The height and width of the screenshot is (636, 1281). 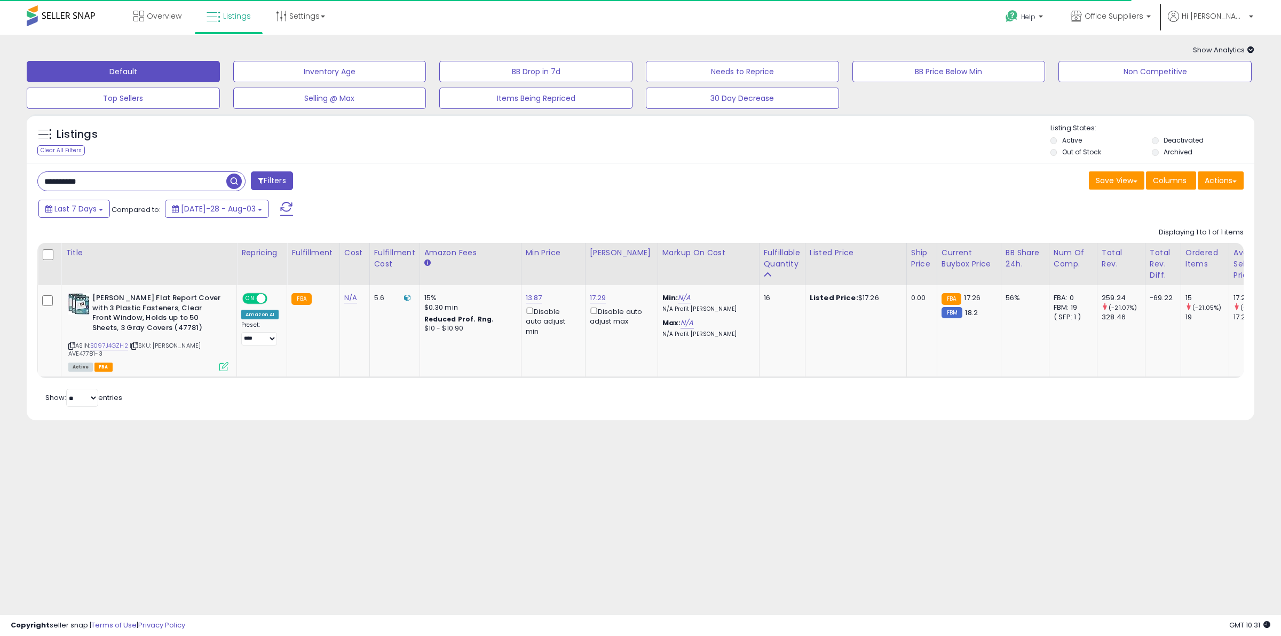 What do you see at coordinates (262, 252) in the screenshot?
I see `div: Repricing` at bounding box center [262, 252].